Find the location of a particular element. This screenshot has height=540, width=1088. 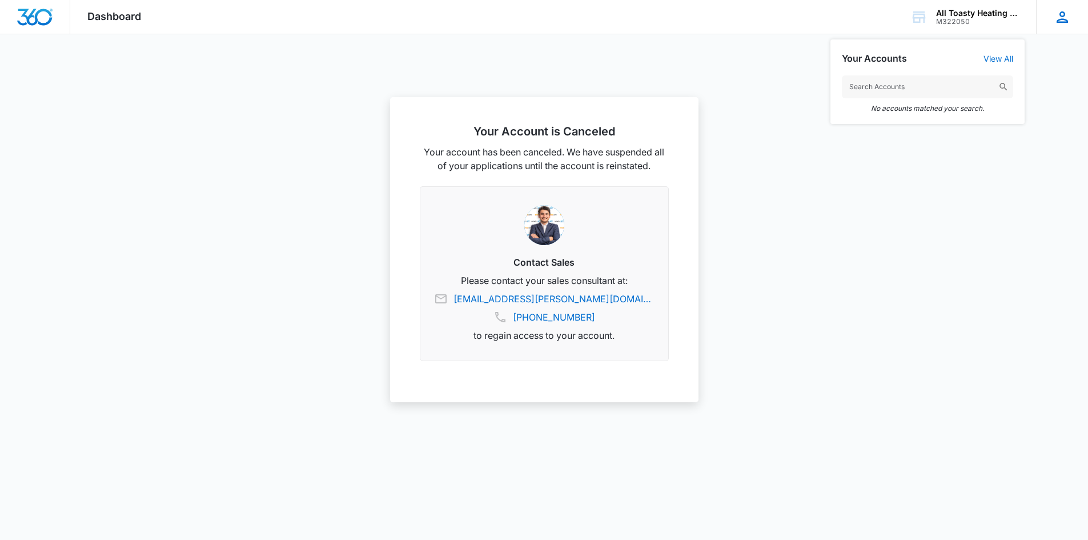

h3: Contact Sales is located at coordinates (544, 262).